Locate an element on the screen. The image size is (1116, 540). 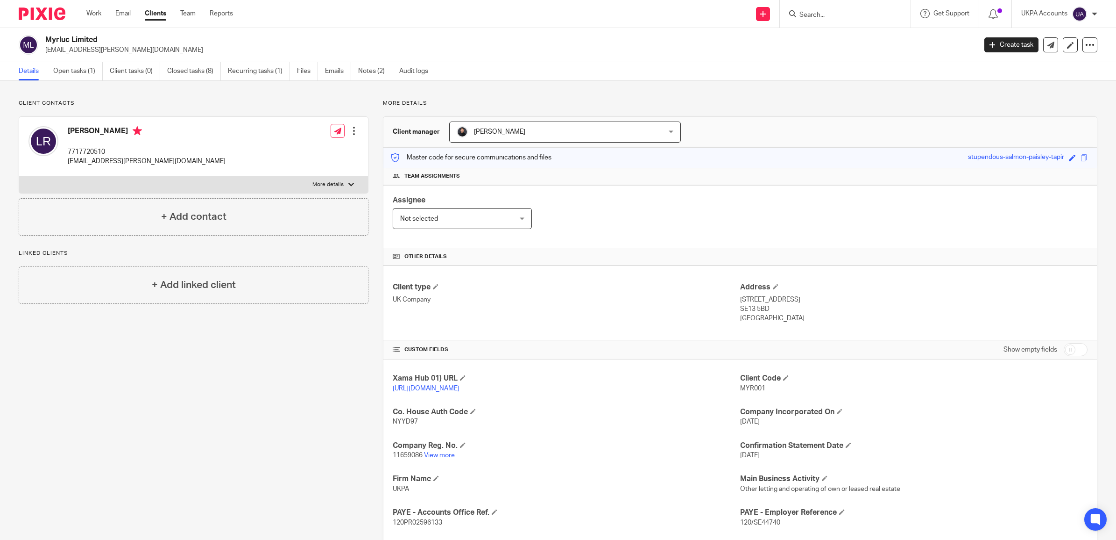
h4: Client type is located at coordinates (567, 287).